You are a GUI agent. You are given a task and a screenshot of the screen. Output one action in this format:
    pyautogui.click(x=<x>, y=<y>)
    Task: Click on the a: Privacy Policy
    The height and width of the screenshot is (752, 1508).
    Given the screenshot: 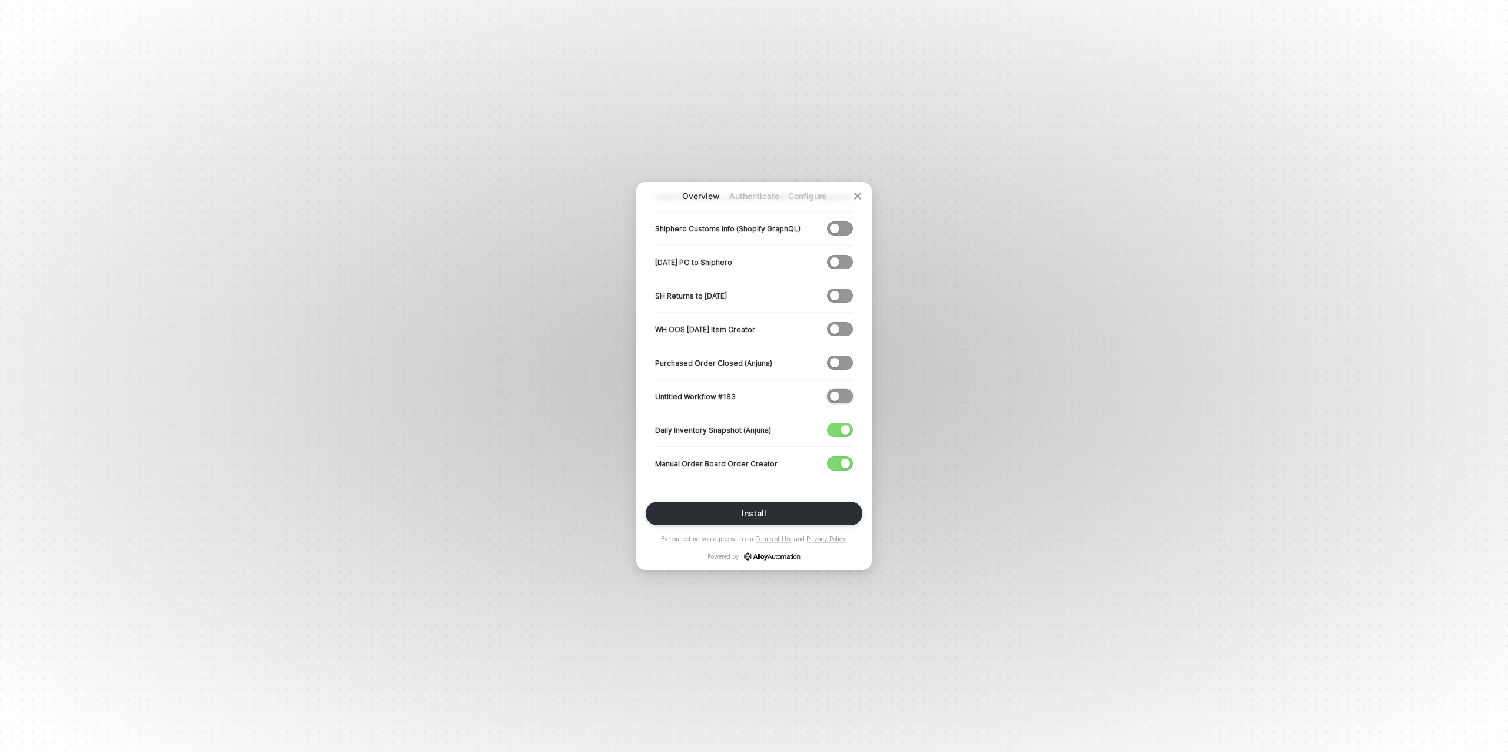 What is the action you would take?
    pyautogui.click(x=826, y=539)
    